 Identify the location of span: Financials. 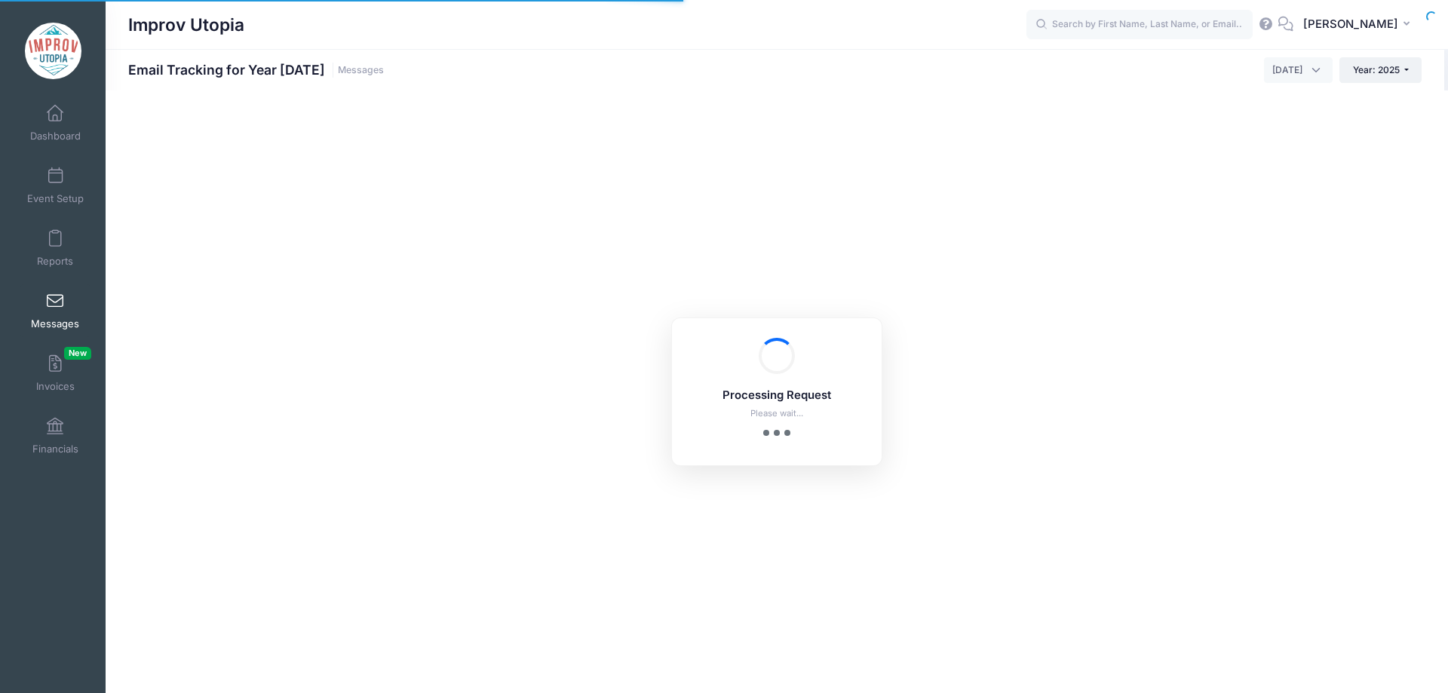
(55, 449).